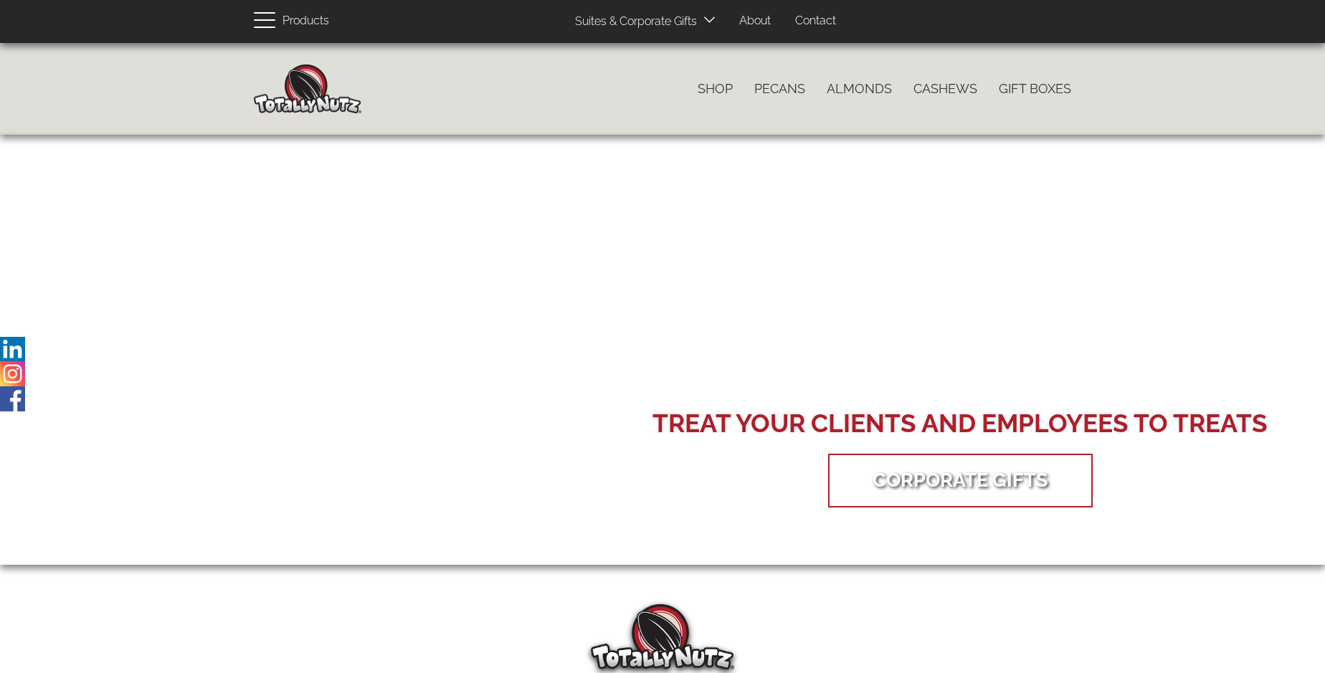  What do you see at coordinates (306, 21) in the screenshot?
I see `span: Products` at bounding box center [306, 21].